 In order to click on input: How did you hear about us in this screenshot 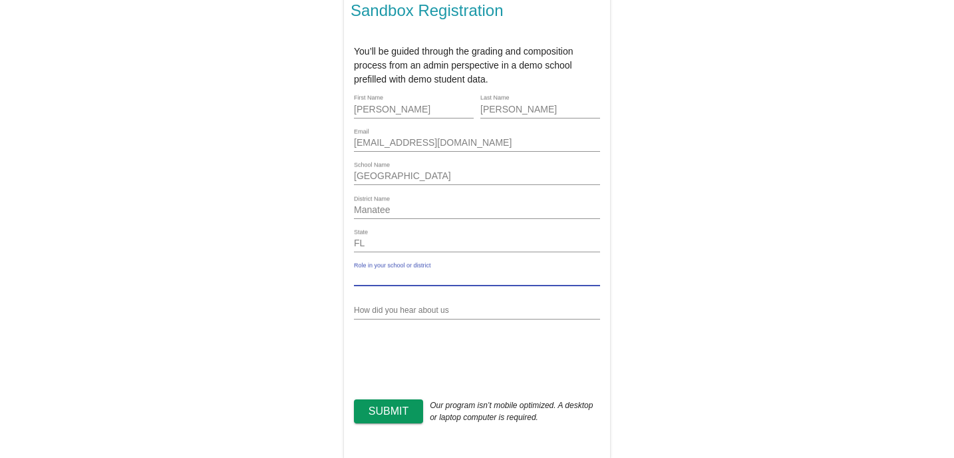, I will do `click(477, 311)`.